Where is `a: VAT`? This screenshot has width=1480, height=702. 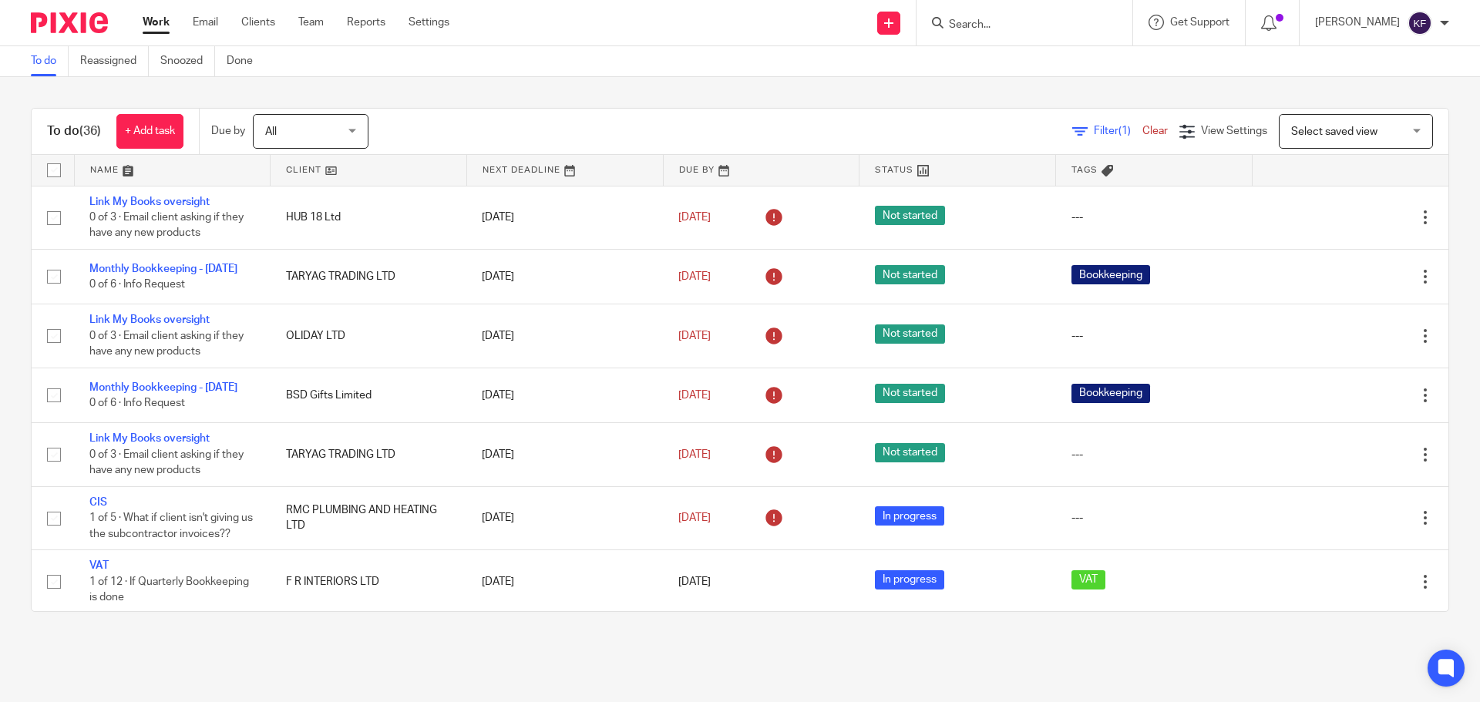 a: VAT is located at coordinates (99, 566).